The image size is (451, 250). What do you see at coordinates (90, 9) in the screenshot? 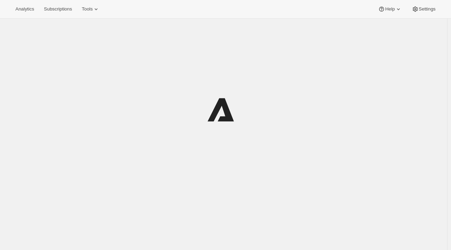
I see `button: Tools` at bounding box center [90, 9].